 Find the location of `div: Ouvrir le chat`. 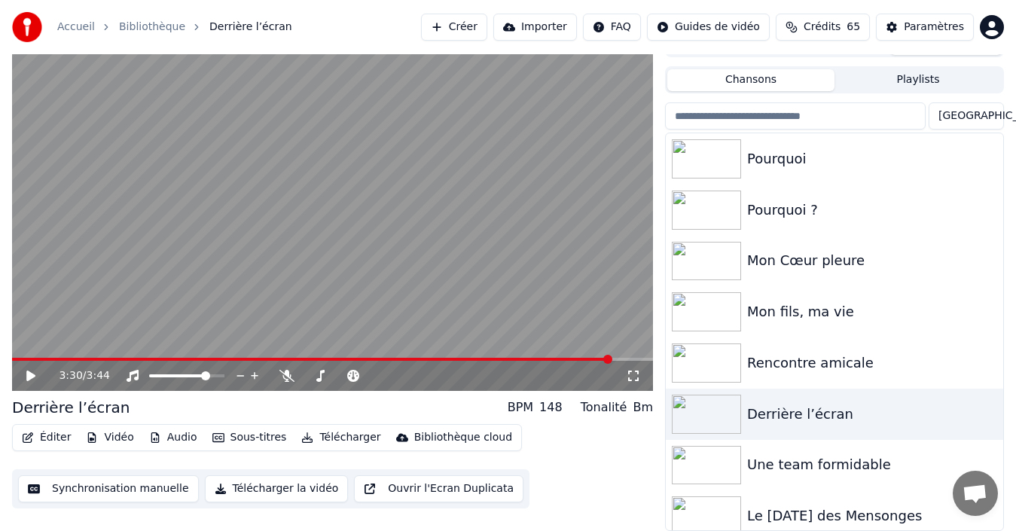

div: Ouvrir le chat is located at coordinates (975, 493).